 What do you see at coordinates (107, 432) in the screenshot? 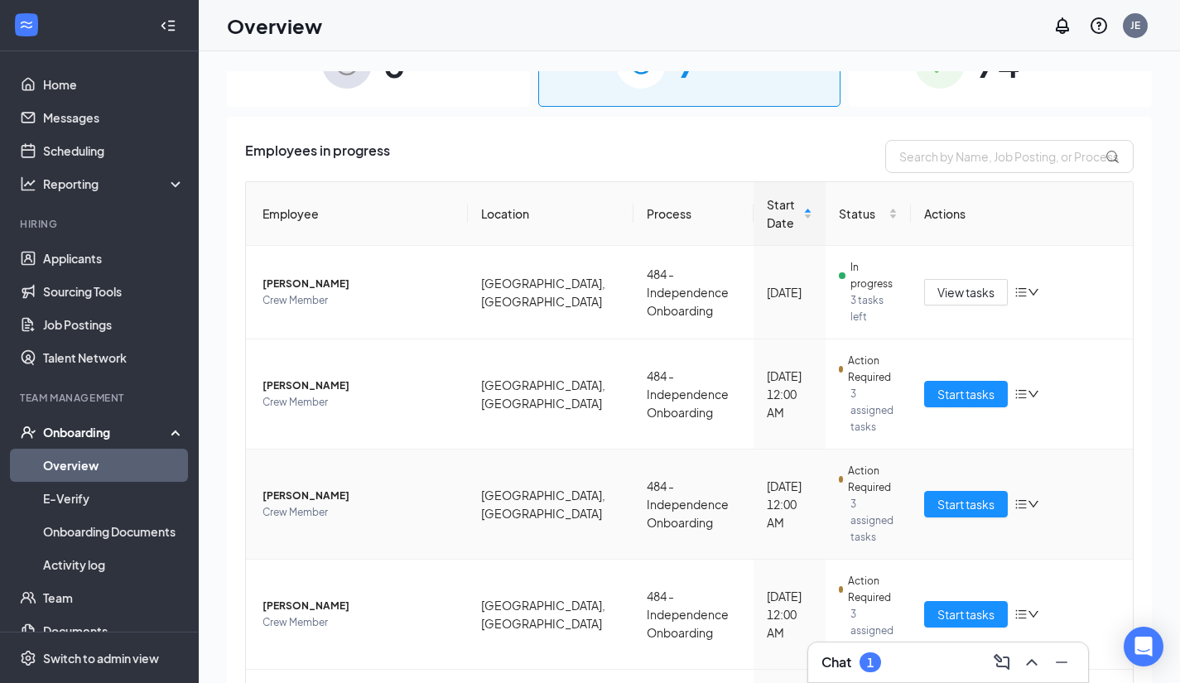
I see `div: Onboarding` at bounding box center [107, 432].